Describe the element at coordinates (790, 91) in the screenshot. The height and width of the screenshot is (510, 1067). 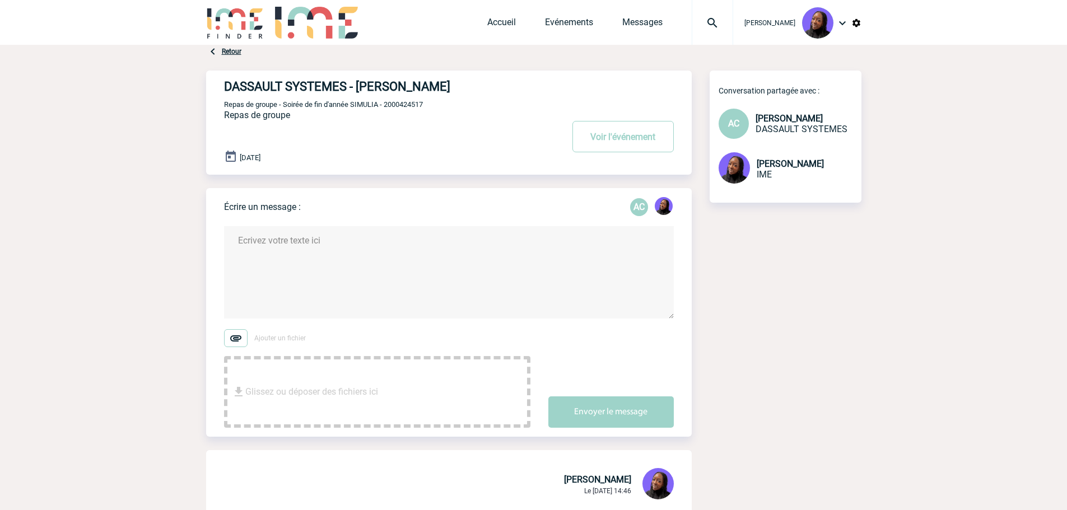
I see `p: Conversation partagée avec :` at that location.